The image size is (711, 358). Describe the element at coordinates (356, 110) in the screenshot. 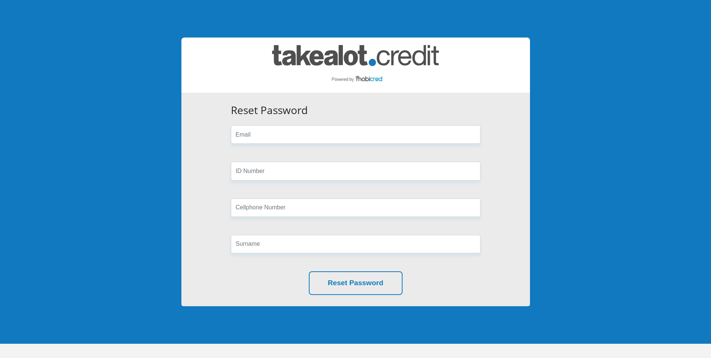

I see `h3: Reset Password` at that location.